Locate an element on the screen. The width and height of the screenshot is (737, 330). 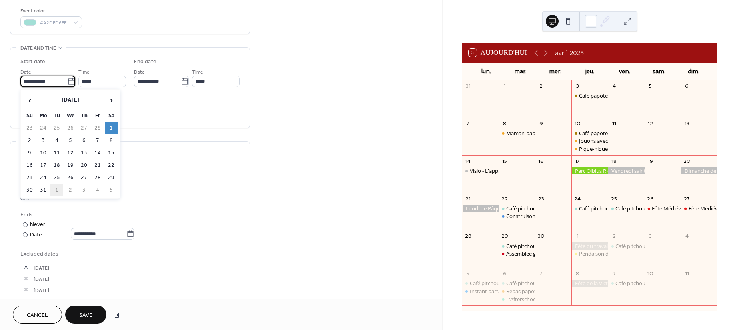
span: Date and time is located at coordinates (38, 48).